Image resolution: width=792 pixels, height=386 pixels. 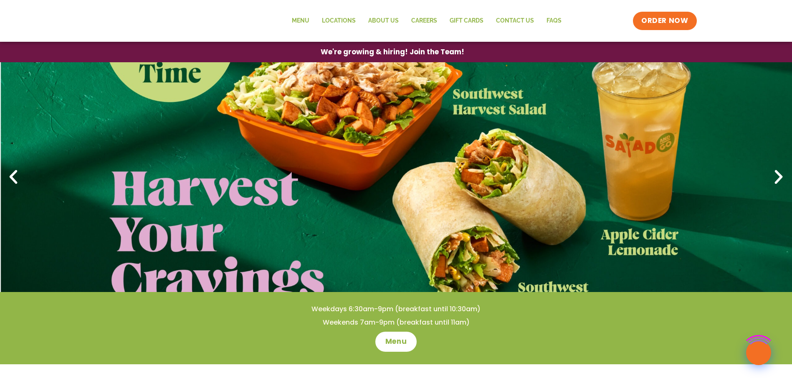 I want to click on img: new-SAG-logo-768×292, so click(x=158, y=21).